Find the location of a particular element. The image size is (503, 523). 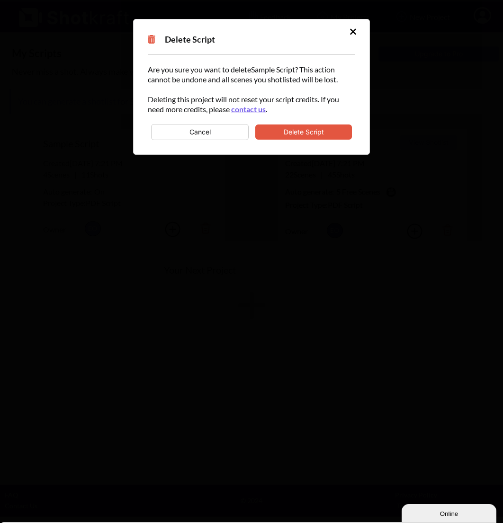

button: Cancel is located at coordinates (200, 132).